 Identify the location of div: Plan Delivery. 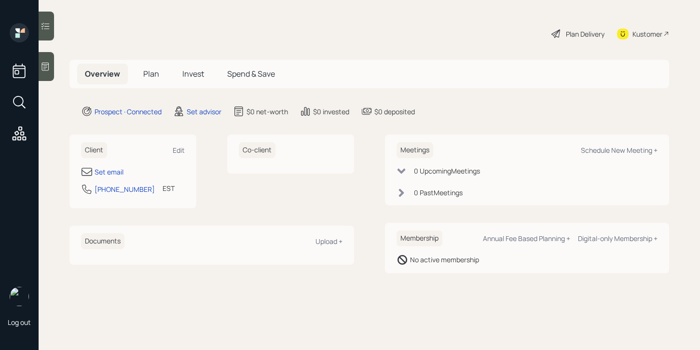
(585, 34).